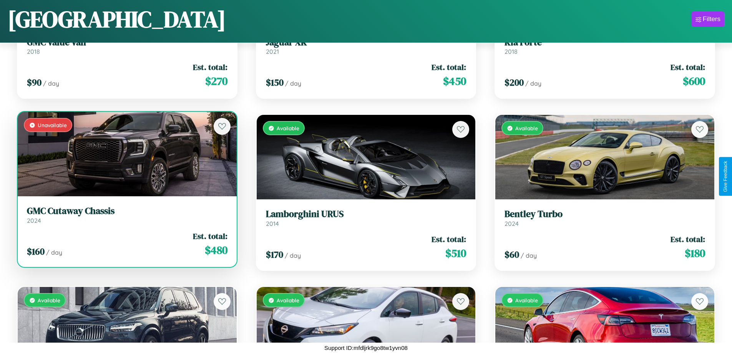  Describe the element at coordinates (275, 82) in the screenshot. I see `span: $ 150` at that location.